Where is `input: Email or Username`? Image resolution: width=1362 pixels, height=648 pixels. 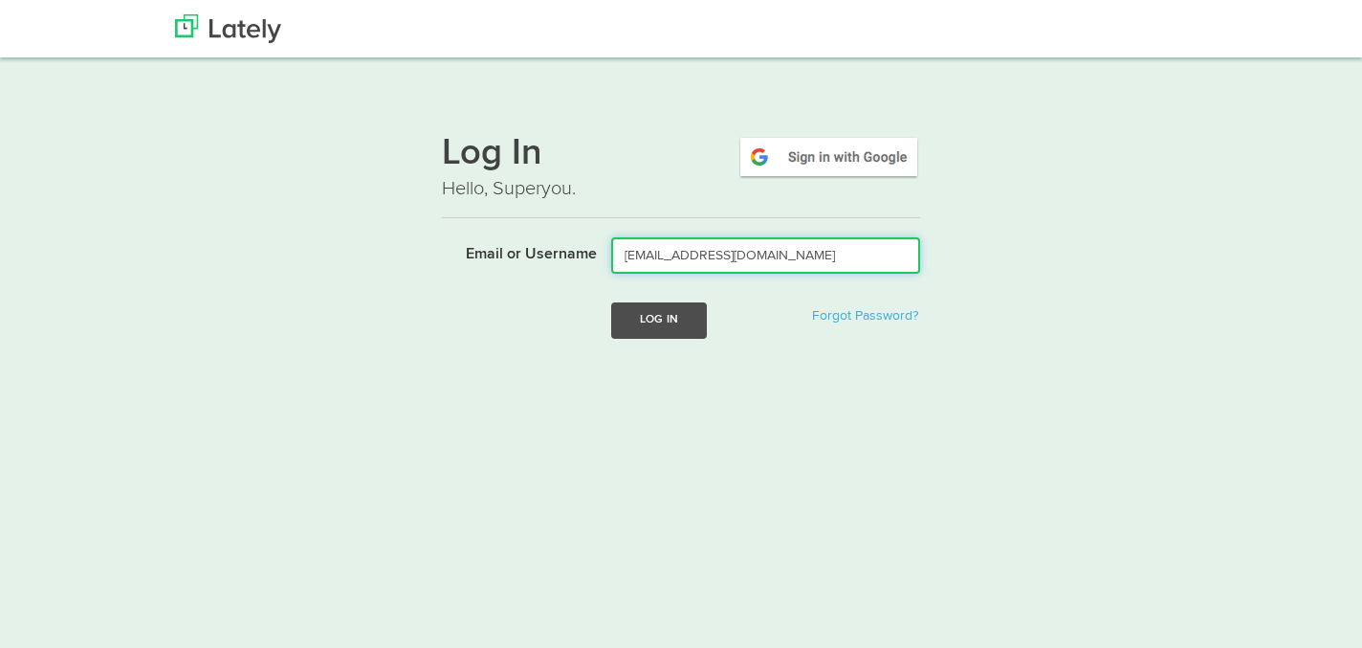
input: Email or Username is located at coordinates (765, 255).